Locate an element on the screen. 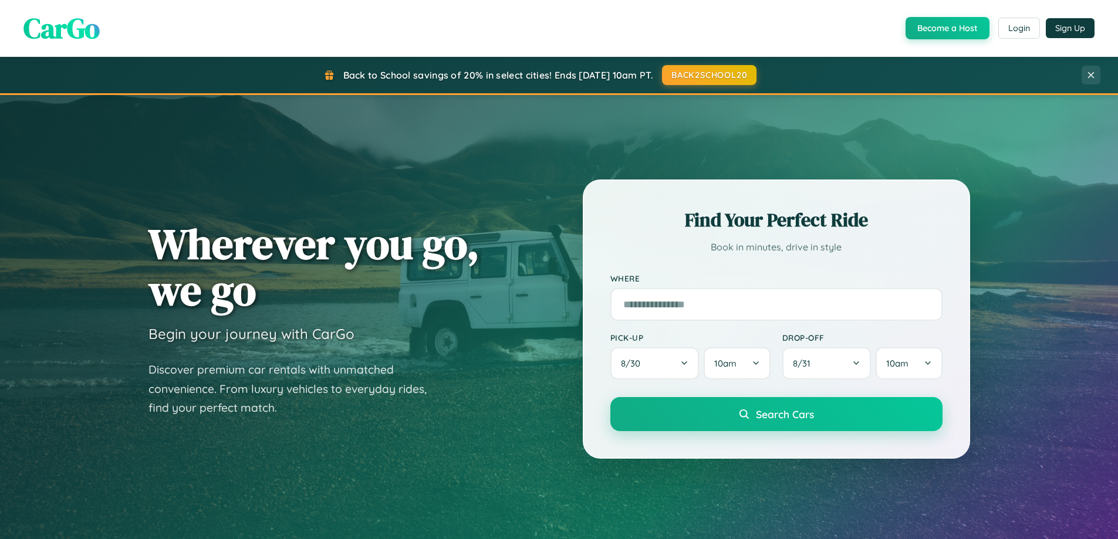 The width and height of the screenshot is (1118, 539). span: 8 / 31 is located at coordinates (804, 363).